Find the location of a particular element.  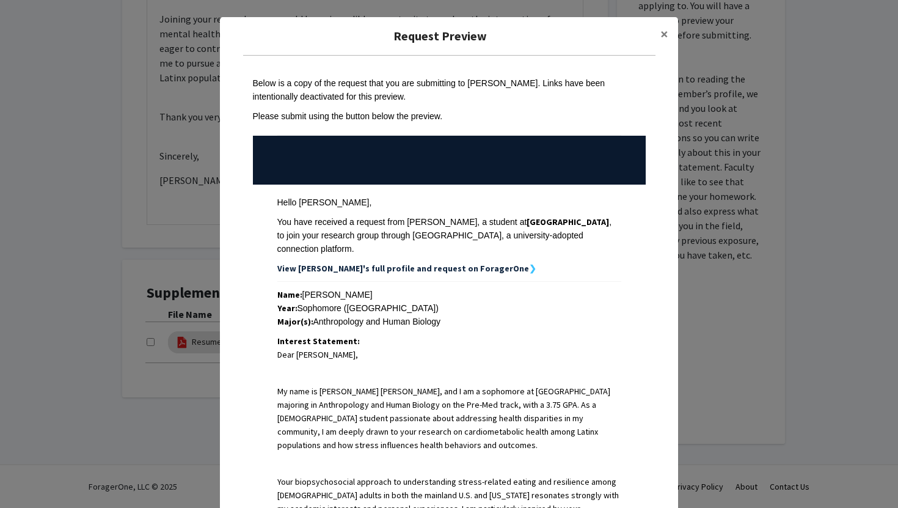

div: Anthropology and Human Biology is located at coordinates (449, 321).